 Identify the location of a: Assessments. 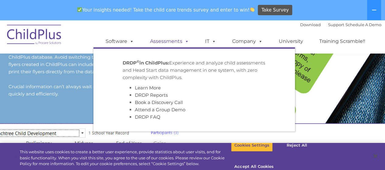
(169, 41).